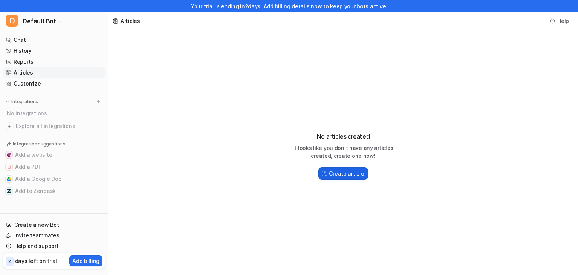  I want to click on button: Add billing, so click(86, 260).